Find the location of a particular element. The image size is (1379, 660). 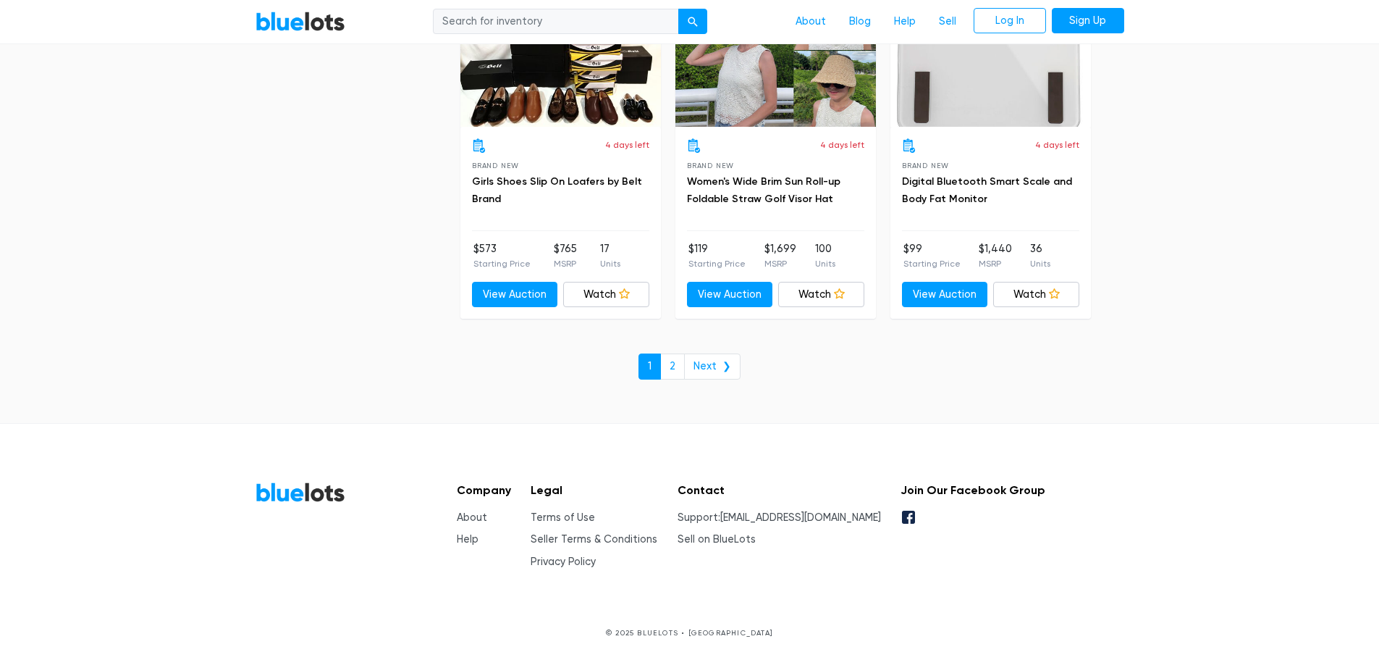

a: Terms of Use is located at coordinates (563, 517).